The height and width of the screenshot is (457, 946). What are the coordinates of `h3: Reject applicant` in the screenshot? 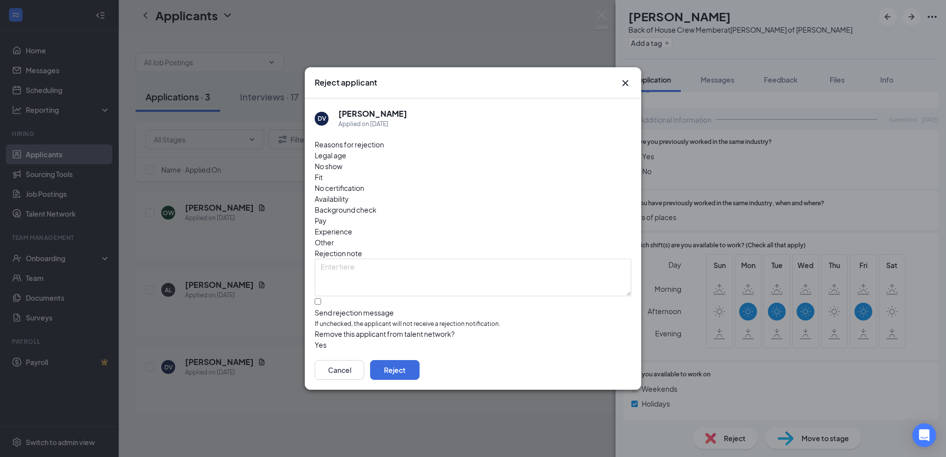 It's located at (346, 83).